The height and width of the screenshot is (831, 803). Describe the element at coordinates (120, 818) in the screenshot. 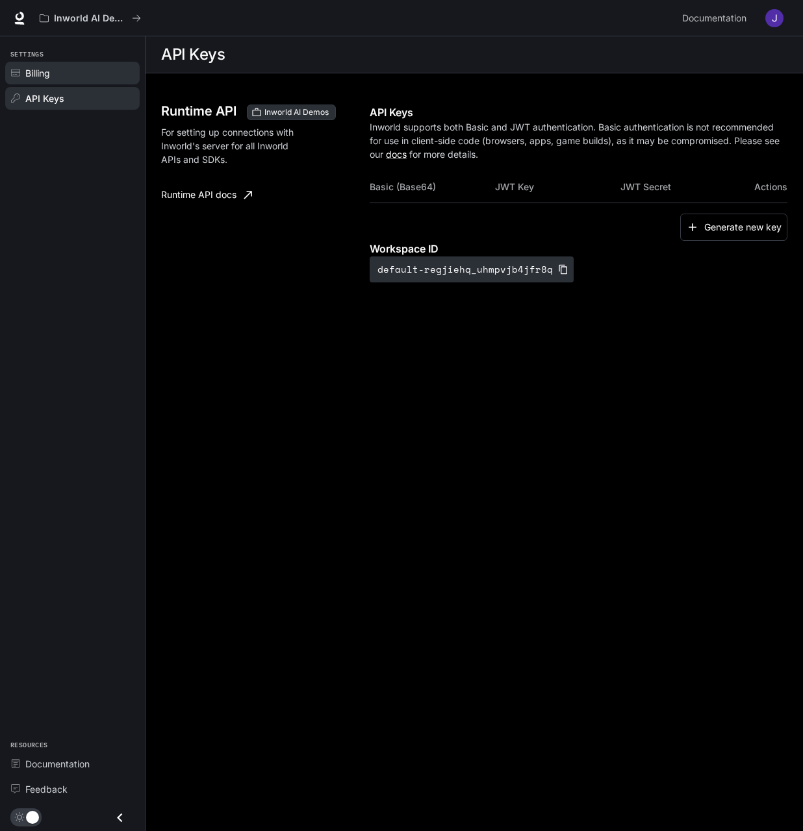

I see `button: Close drawer` at that location.